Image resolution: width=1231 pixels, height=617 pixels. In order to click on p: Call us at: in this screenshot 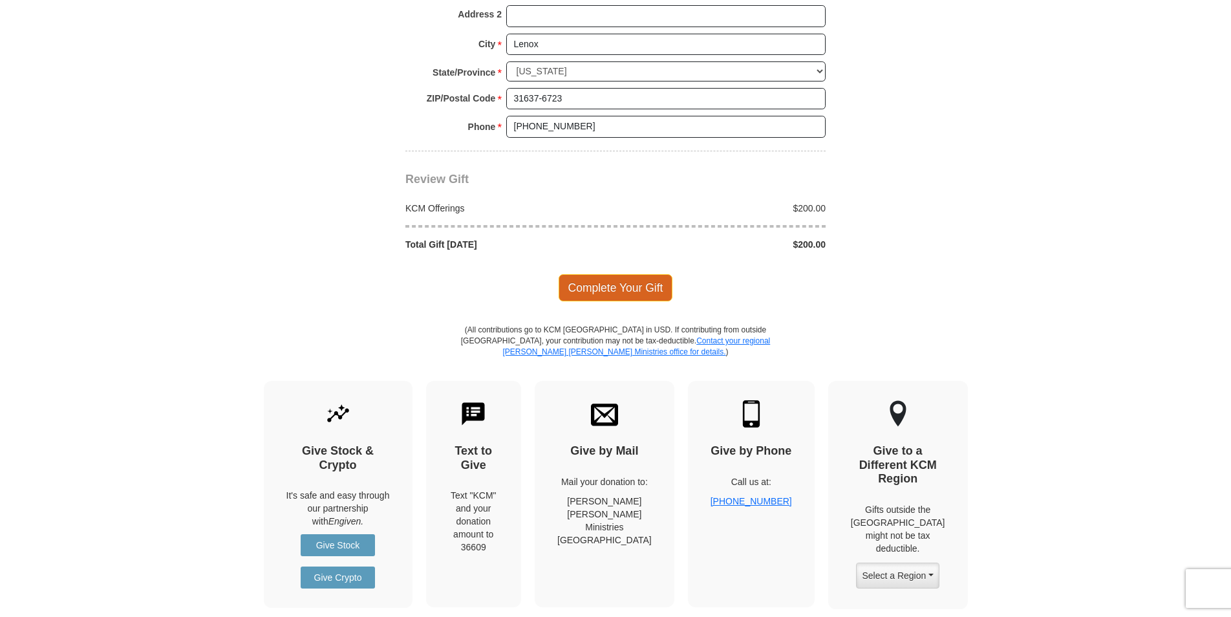, I will do `click(751, 482)`.